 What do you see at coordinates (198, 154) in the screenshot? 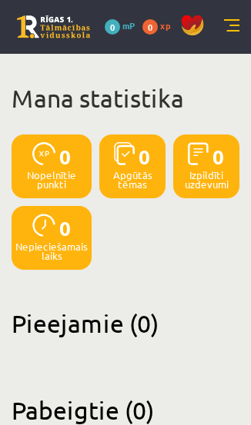
I see `img: icon-completed-tasks-ad58ae20a441b2904462921112bc710f1caf180af7a3daa7317a5a94f2d26646.svg` at bounding box center [198, 154].